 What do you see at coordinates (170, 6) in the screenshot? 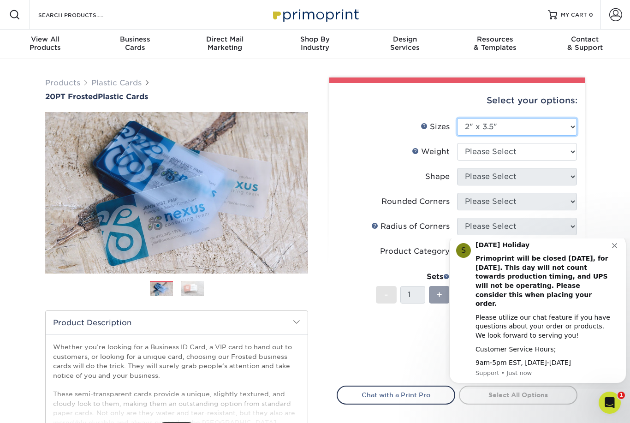
I see `button: Dismiss notification` at bounding box center [170, 6].